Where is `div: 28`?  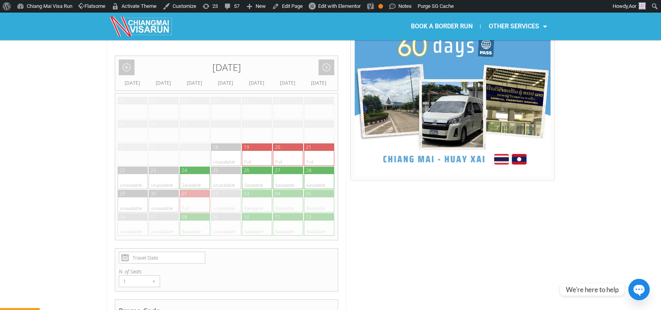
div: 28 is located at coordinates (309, 170).